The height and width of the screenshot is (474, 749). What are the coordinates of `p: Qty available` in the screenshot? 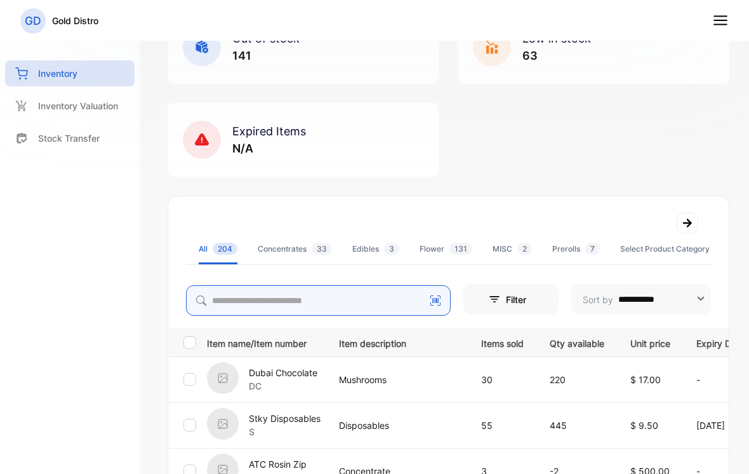 It's located at (577, 342).